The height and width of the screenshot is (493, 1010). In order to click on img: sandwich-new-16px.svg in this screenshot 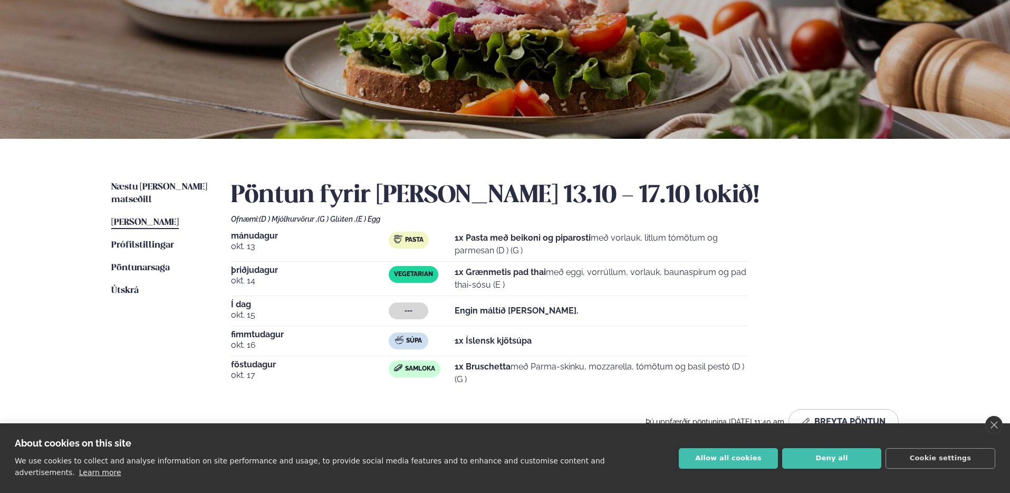, I will do `click(398, 368)`.